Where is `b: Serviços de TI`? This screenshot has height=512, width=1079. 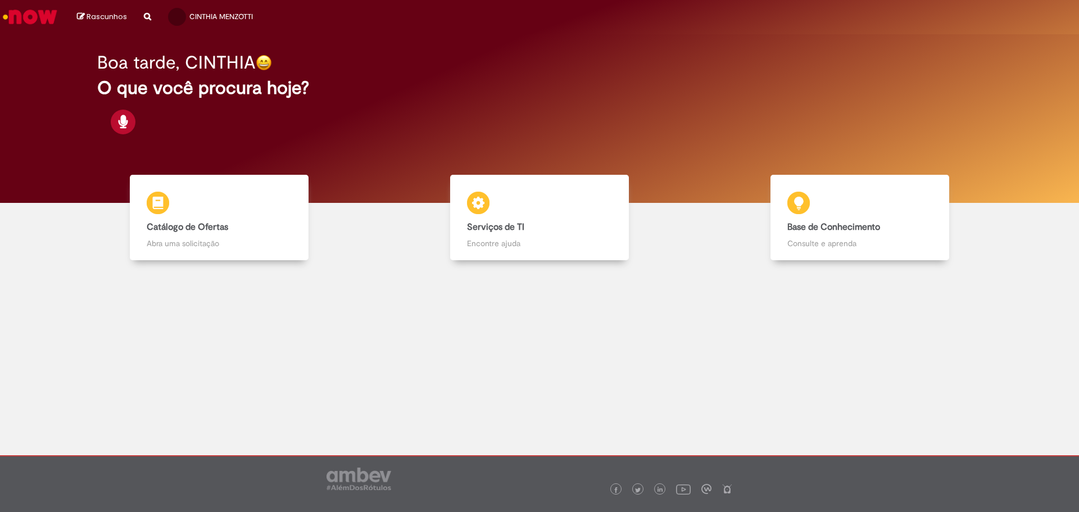 b: Serviços de TI is located at coordinates (496, 227).